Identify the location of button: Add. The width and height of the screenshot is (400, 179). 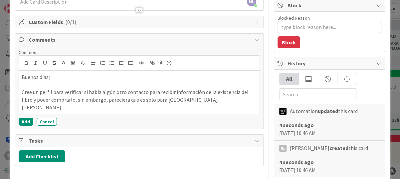
(26, 121).